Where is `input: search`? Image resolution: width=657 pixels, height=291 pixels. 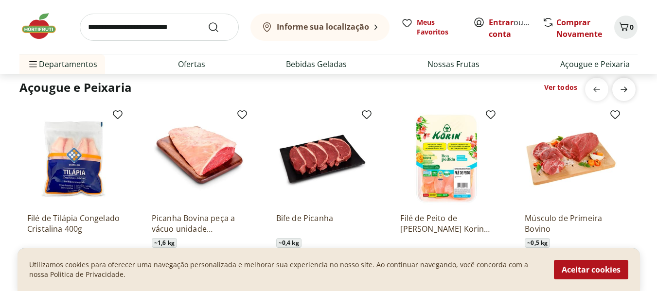 input: search is located at coordinates (159, 27).